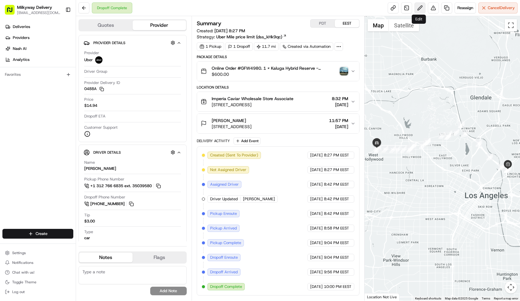 Image resolution: width=520 pixels, height=301 pixels. Describe the element at coordinates (121, 186) in the screenshot. I see `span: +1 312 766 6835 ext. 35039580` at that location.